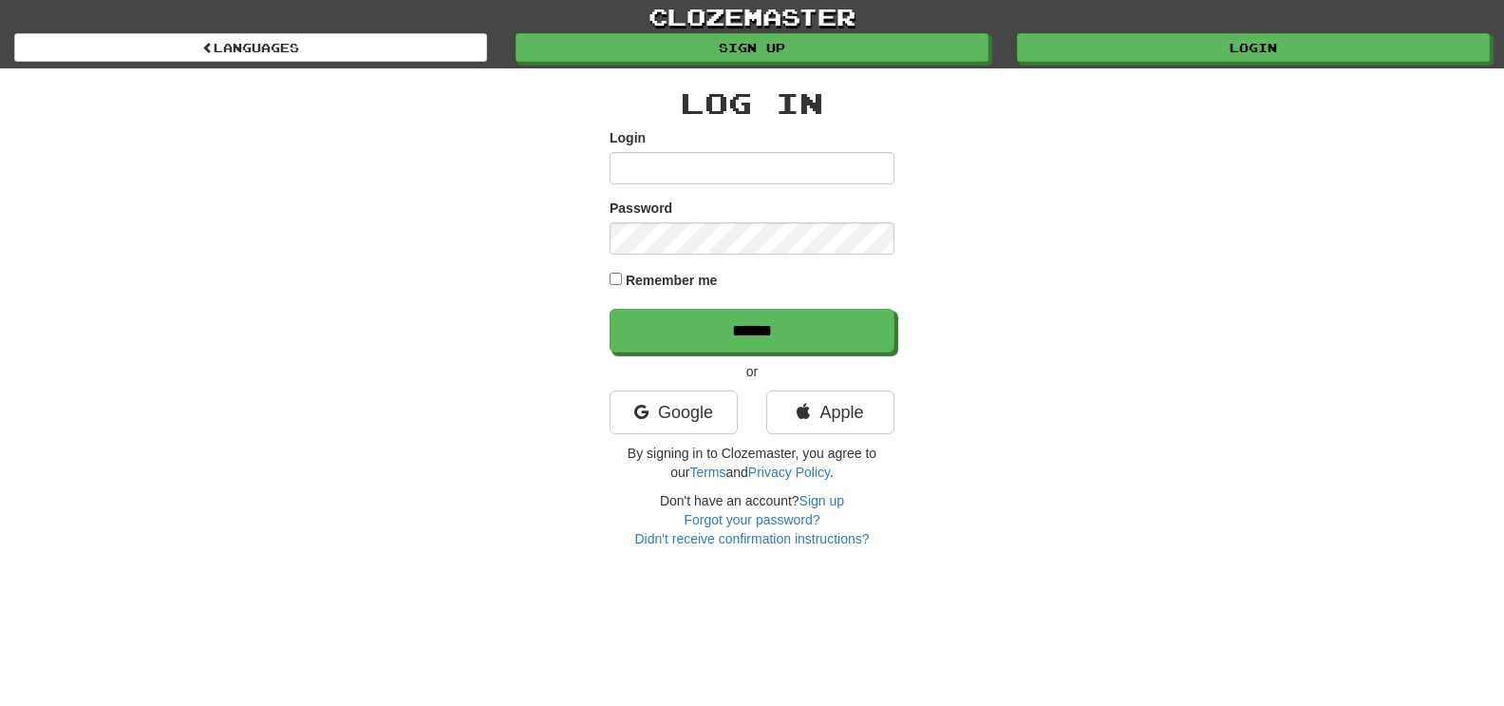 The height and width of the screenshot is (706, 1504). Describe the element at coordinates (641, 208) in the screenshot. I see `label: Password` at that location.